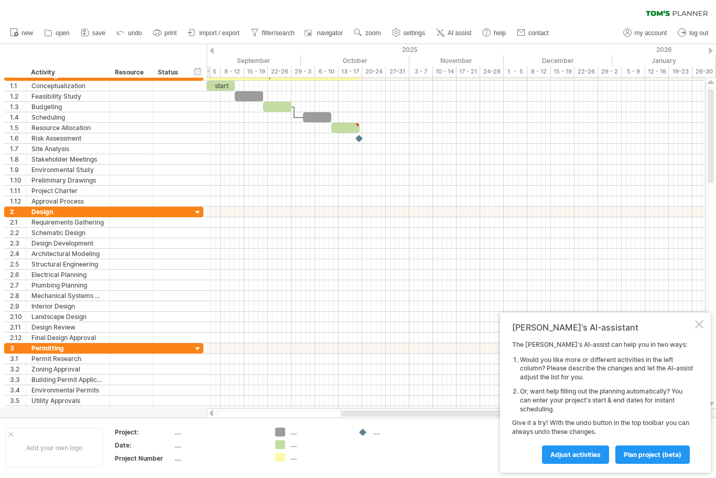 The image size is (716, 478). Describe the element at coordinates (144, 445) in the screenshot. I see `div: Date:` at that location.